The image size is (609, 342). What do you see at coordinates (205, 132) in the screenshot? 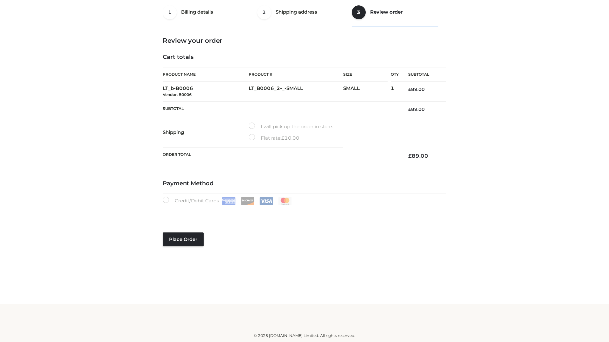
I see `th: Shipping` at bounding box center [205, 132].